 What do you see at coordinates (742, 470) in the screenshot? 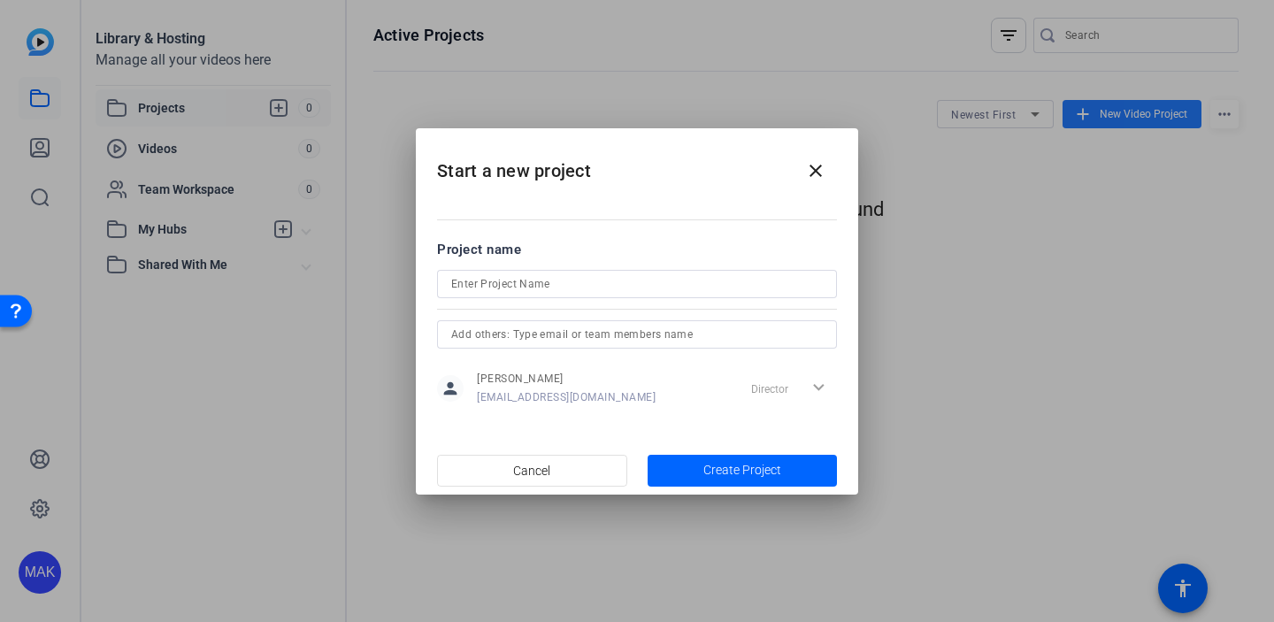
I see `span: Create Project` at bounding box center [742, 470].